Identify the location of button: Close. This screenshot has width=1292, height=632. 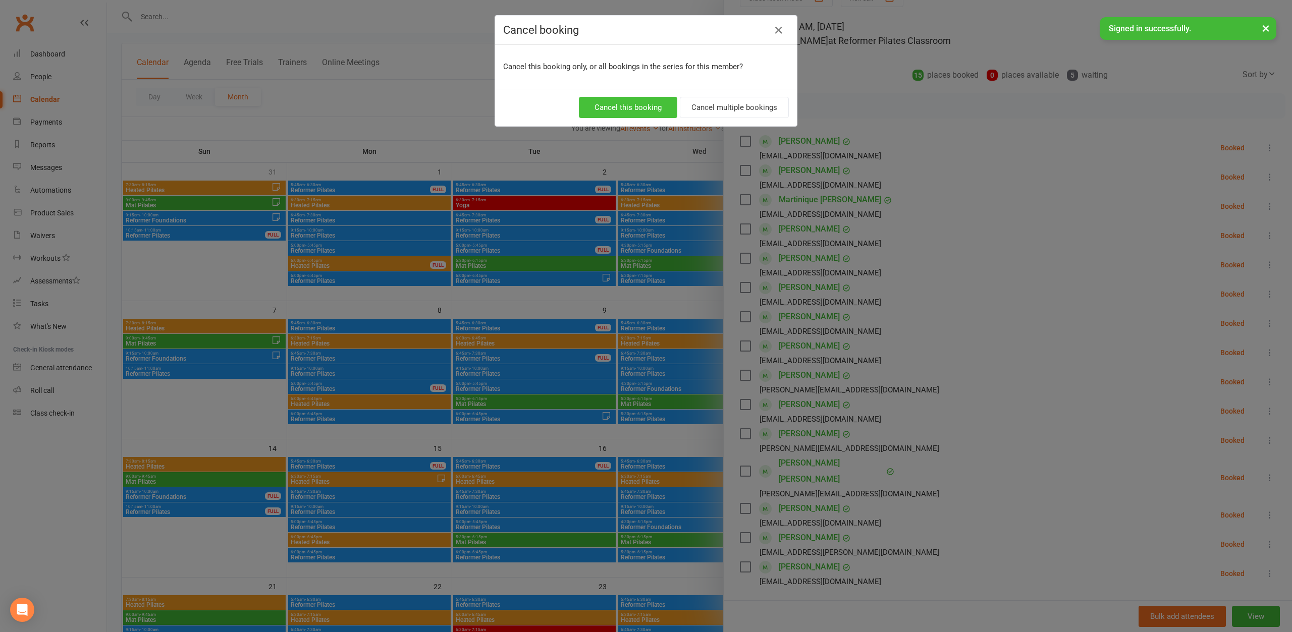
(778, 30).